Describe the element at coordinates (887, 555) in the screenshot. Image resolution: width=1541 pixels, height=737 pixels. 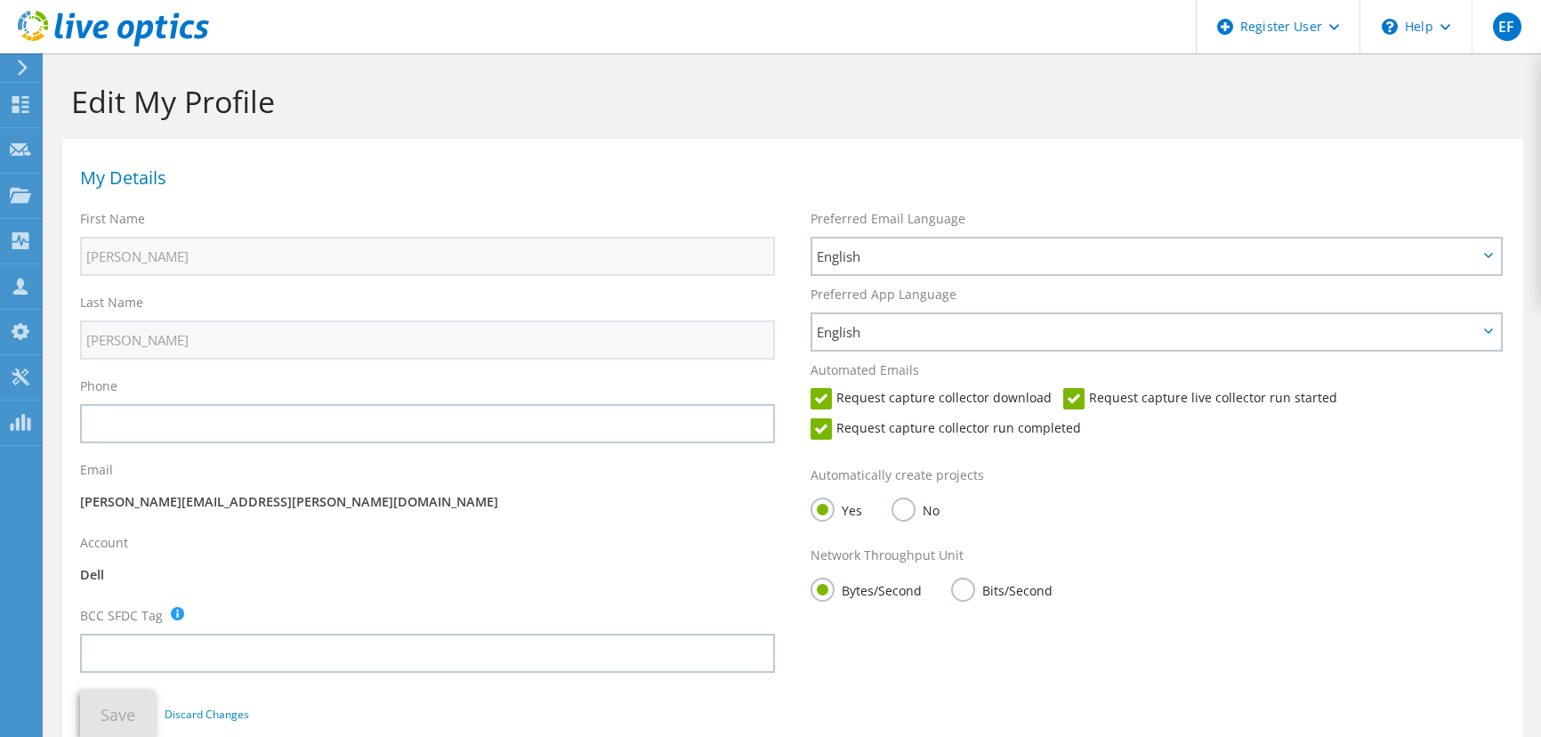
I see `label: Network Throughput Unit` at that location.